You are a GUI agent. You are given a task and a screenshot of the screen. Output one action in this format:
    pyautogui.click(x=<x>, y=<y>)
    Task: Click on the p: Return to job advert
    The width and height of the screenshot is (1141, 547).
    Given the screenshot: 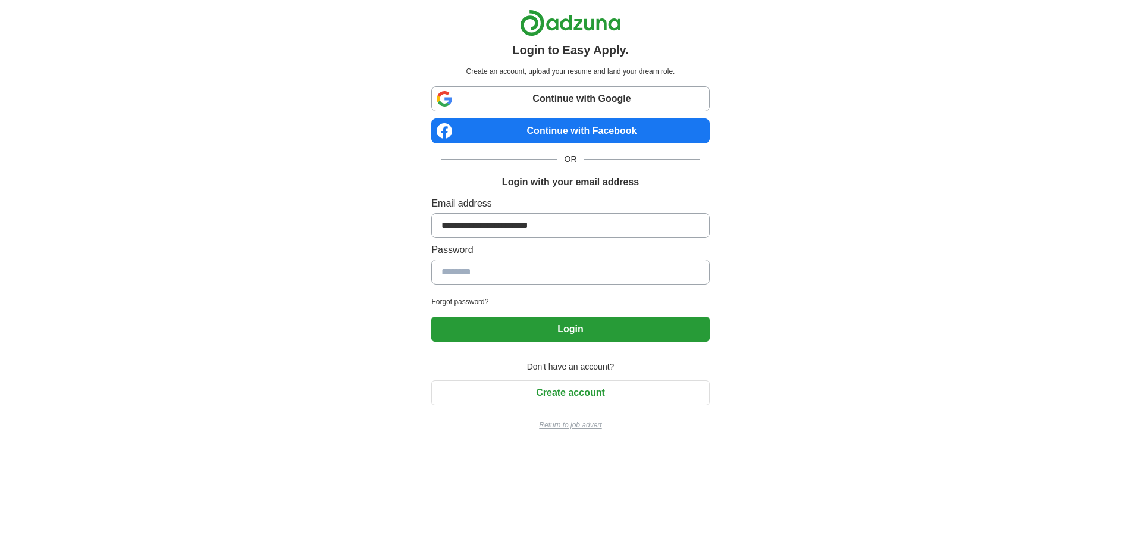 What is the action you would take?
    pyautogui.click(x=570, y=425)
    